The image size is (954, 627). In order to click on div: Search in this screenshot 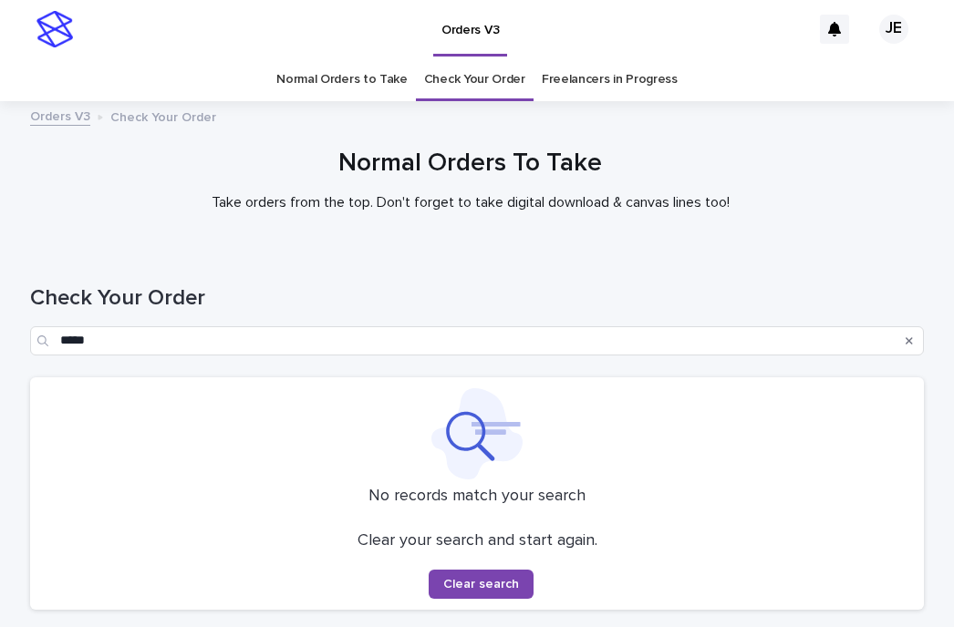, I will do `click(477, 341)`.